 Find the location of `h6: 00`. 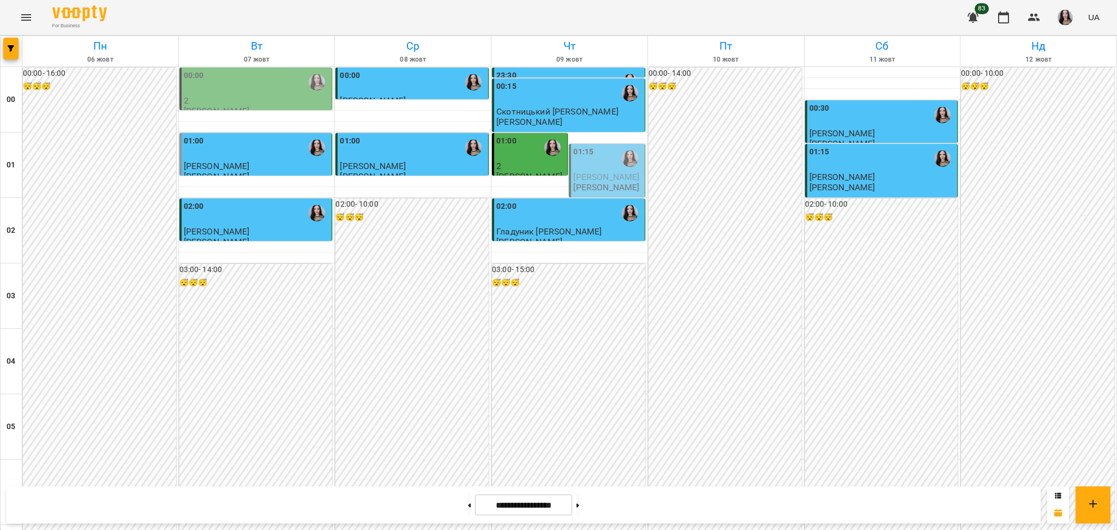

h6: 00 is located at coordinates (11, 100).